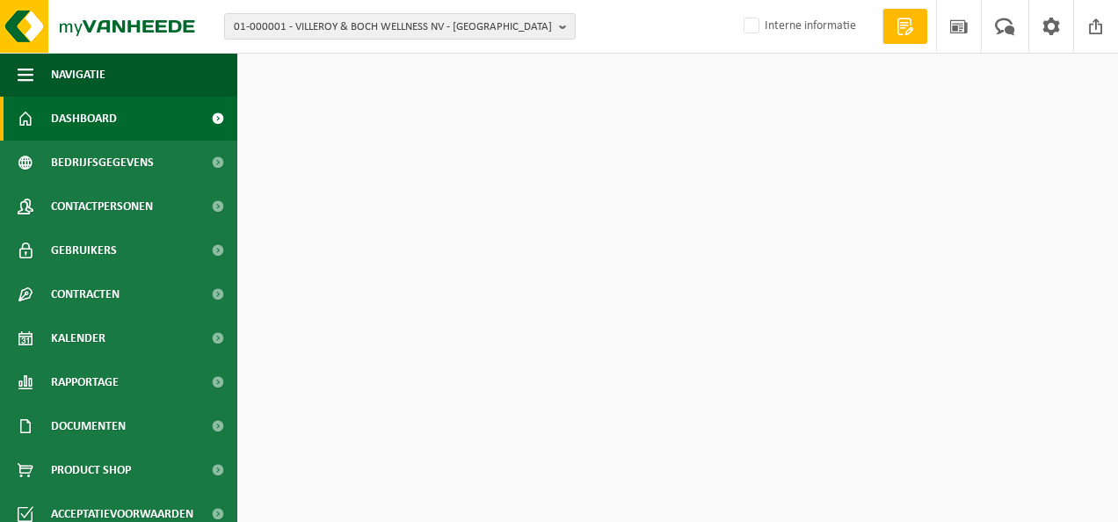 The width and height of the screenshot is (1118, 522). I want to click on label: Interne informatie, so click(798, 26).